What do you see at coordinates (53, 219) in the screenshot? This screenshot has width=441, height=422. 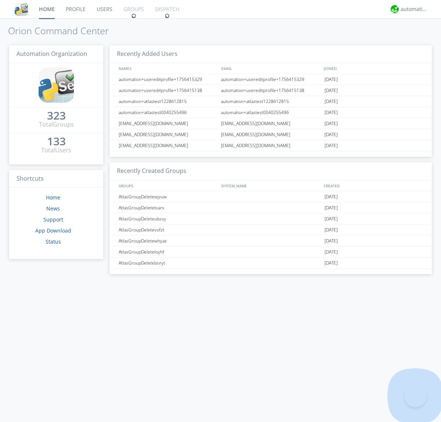 I see `a: Support` at bounding box center [53, 219].